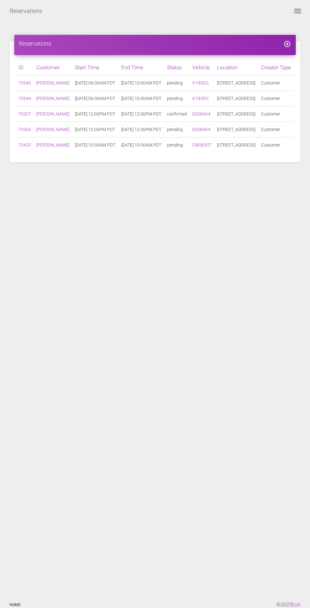  I want to click on th: Location, so click(237, 67).